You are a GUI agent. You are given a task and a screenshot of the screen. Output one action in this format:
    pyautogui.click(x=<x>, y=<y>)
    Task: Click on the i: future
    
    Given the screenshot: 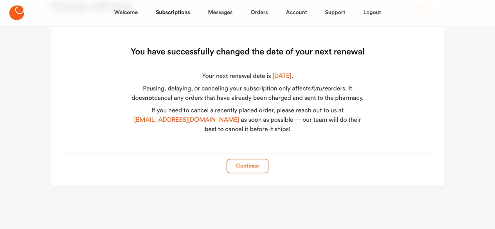 What is the action you would take?
    pyautogui.click(x=319, y=89)
    